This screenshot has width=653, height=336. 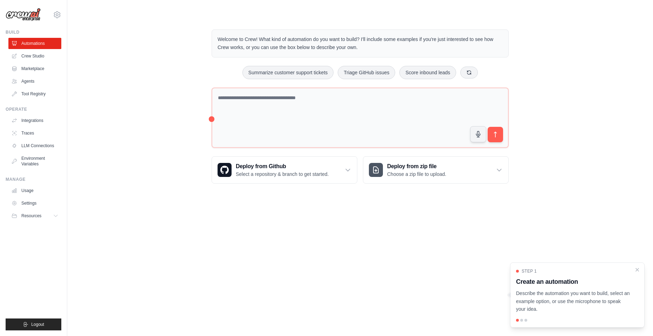 I want to click on a: Traces, so click(x=35, y=133).